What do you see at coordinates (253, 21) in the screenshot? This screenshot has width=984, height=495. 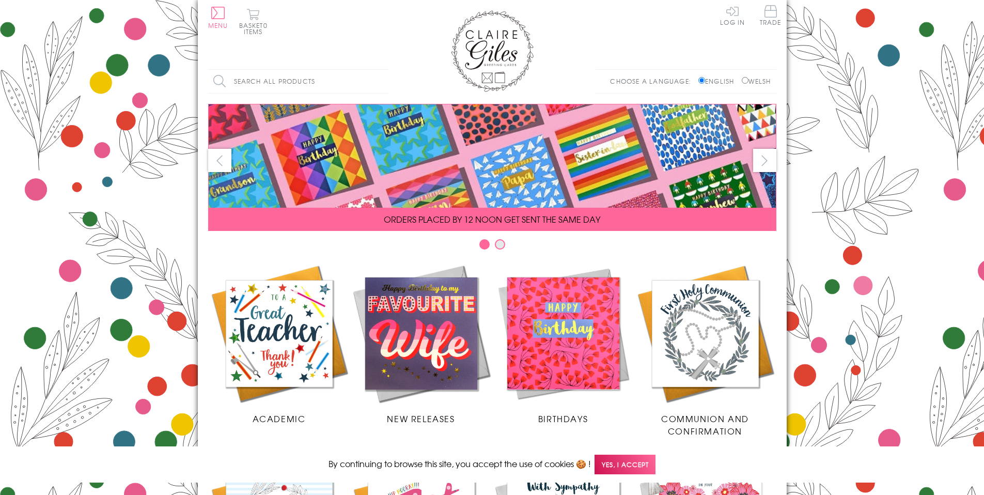 I see `button: Basket0 items` at bounding box center [253, 21].